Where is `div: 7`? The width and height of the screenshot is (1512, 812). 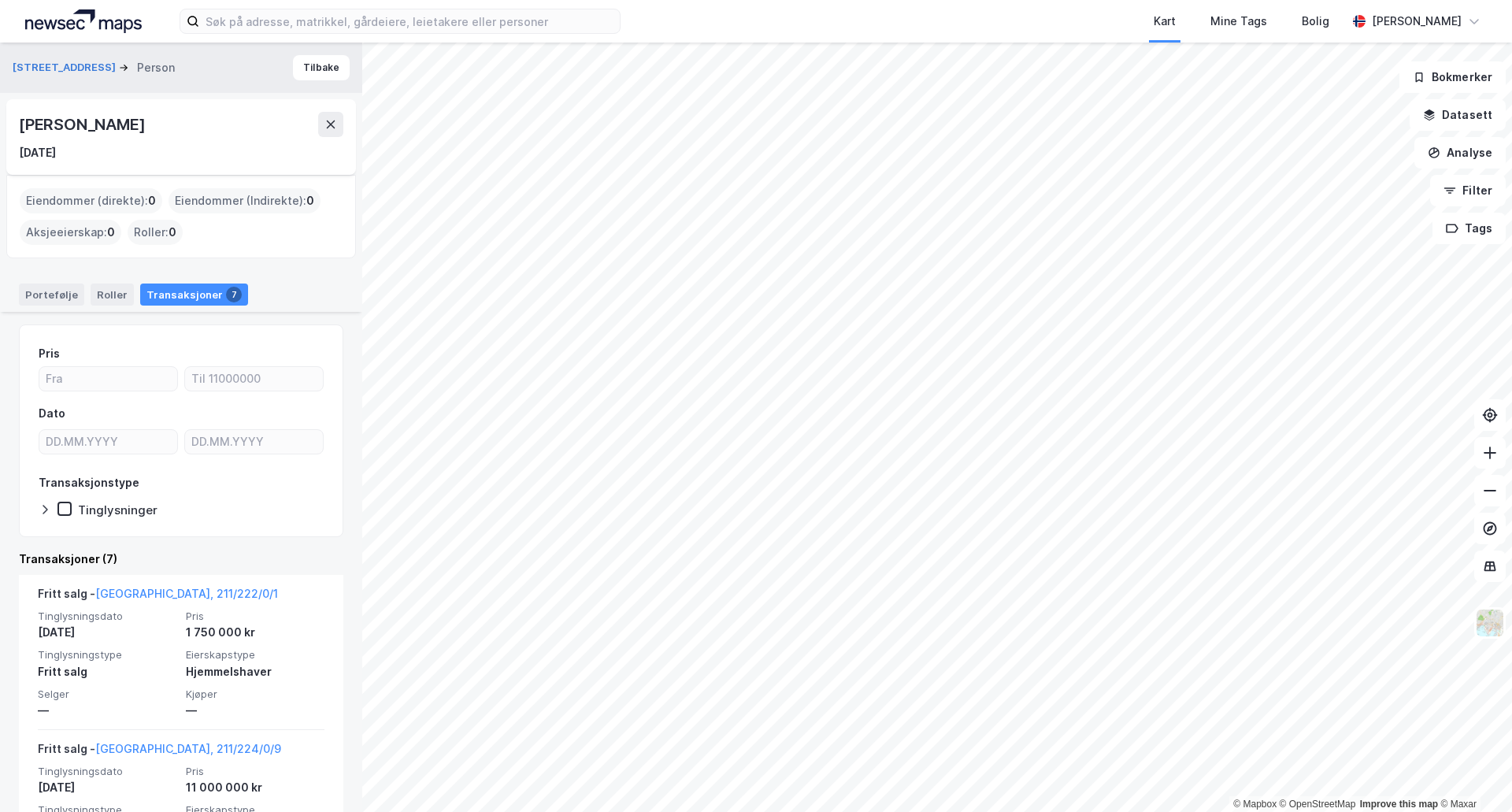
div: 7 is located at coordinates (234, 294).